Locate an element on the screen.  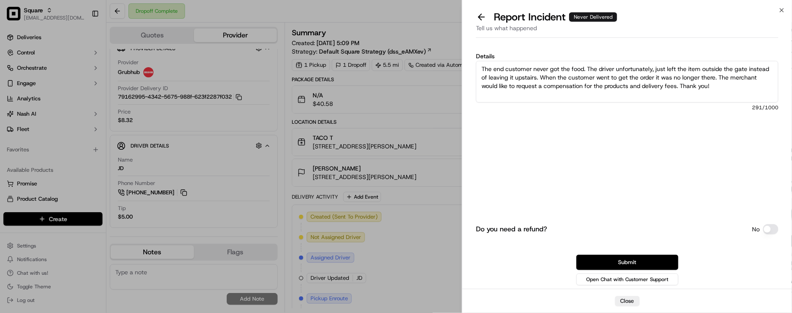
p: No is located at coordinates (756, 229).